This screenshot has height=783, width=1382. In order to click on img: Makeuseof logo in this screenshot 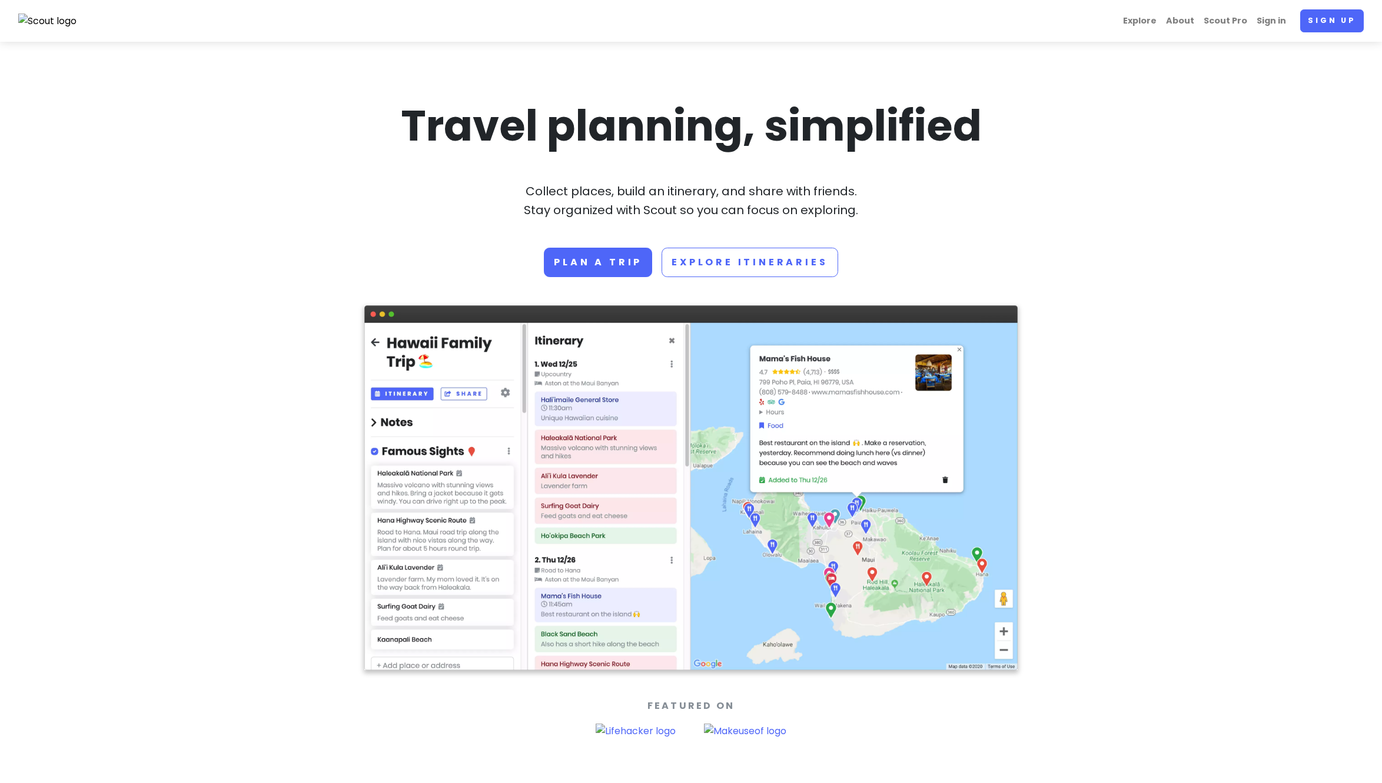, I will do `click(745, 732)`.